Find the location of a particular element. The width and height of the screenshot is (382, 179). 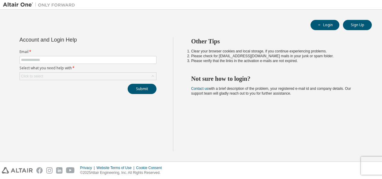

span: with a brief description of the problem, your registered e-mail id and company details. Our suppo... is located at coordinates (272, 91).